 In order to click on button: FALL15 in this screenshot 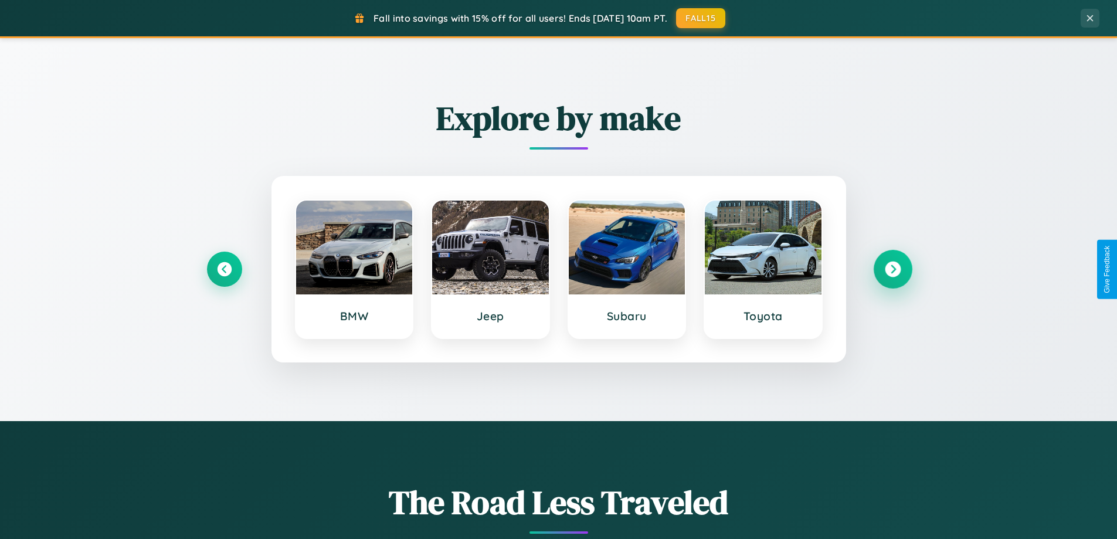, I will do `click(701, 18)`.